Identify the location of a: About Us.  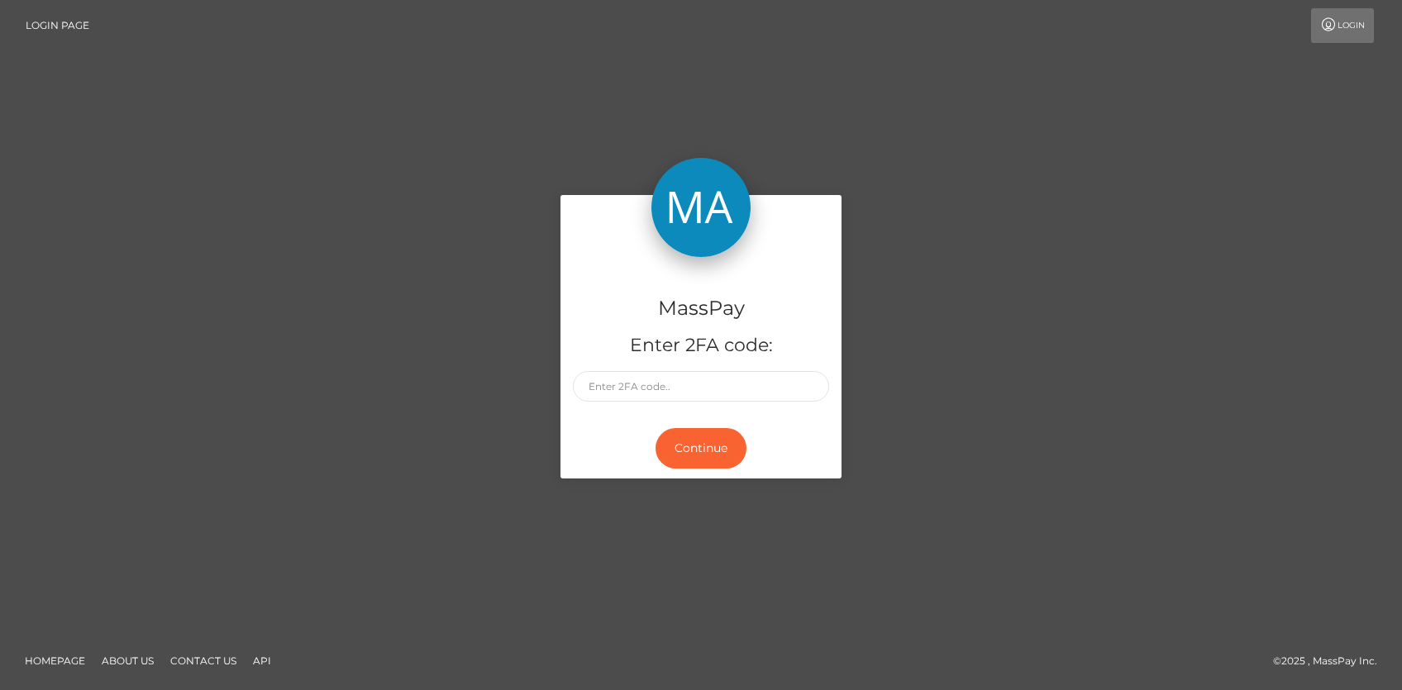
(127, 661).